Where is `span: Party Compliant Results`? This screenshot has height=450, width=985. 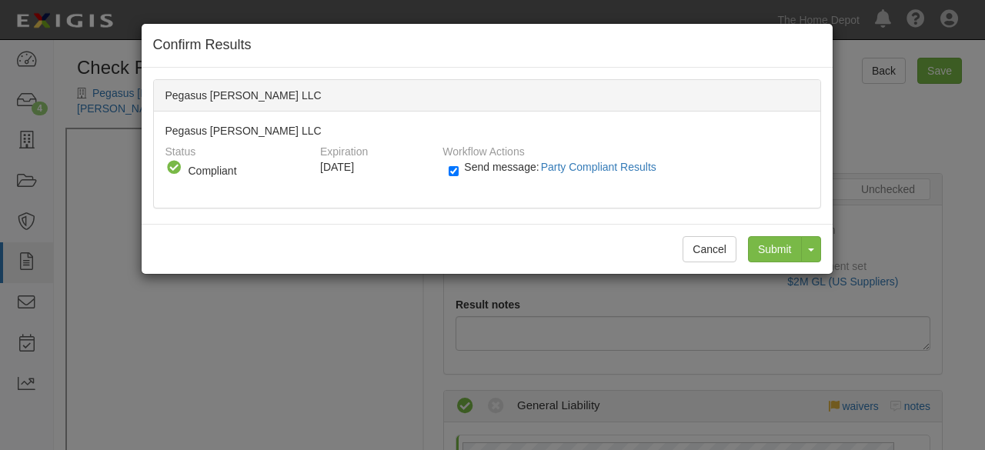 span: Party Compliant Results is located at coordinates (599, 167).